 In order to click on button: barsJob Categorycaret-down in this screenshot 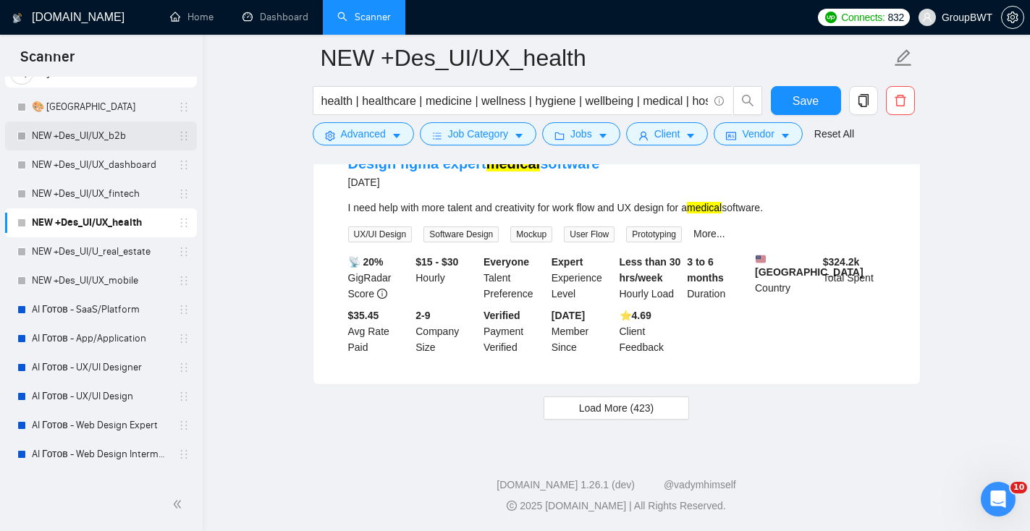, I will do `click(478, 134)`.